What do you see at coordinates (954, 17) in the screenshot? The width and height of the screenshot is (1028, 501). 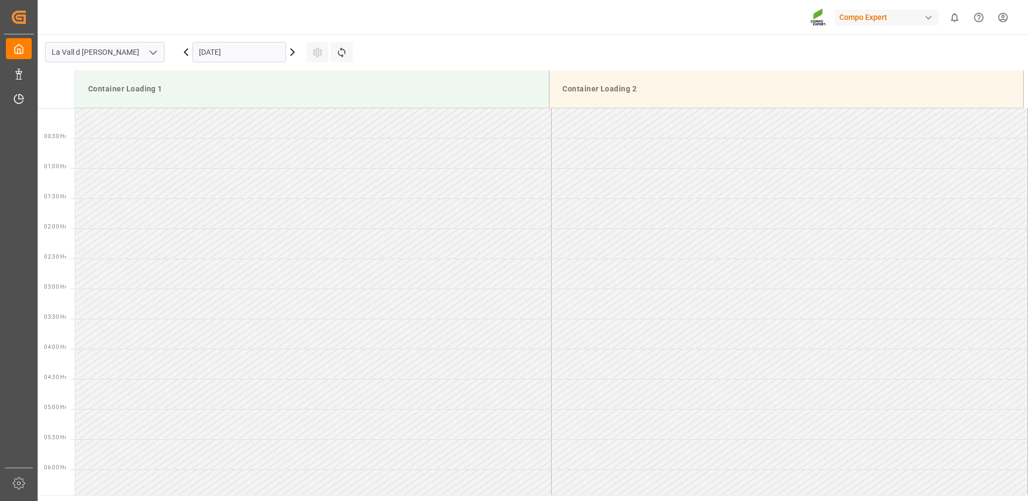 I see `button: show 0 new notifications` at bounding box center [954, 17].